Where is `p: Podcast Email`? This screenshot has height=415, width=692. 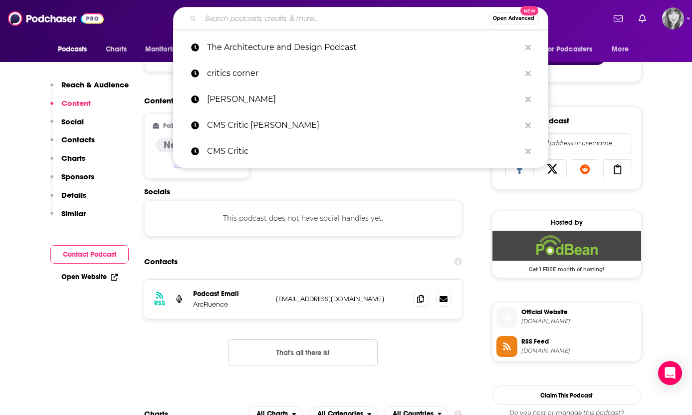
p: Podcast Email is located at coordinates (231, 294).